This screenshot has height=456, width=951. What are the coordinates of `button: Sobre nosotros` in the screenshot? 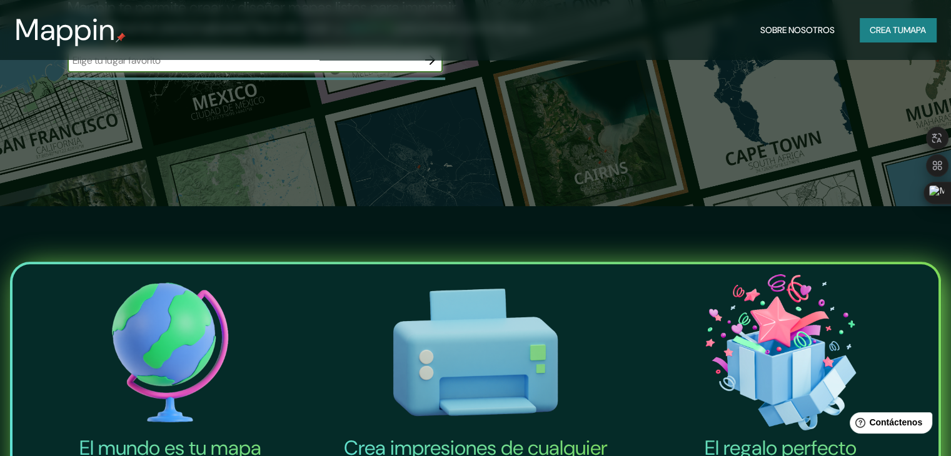 It's located at (797, 30).